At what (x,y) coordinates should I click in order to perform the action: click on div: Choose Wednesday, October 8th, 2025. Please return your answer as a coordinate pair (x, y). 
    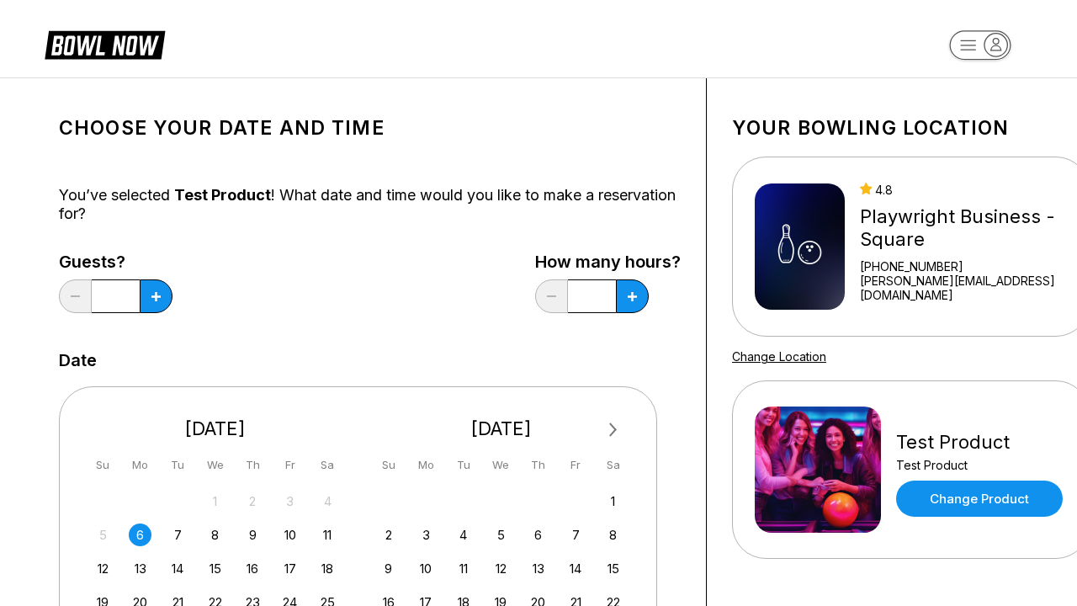
    Looking at the image, I should click on (214, 534).